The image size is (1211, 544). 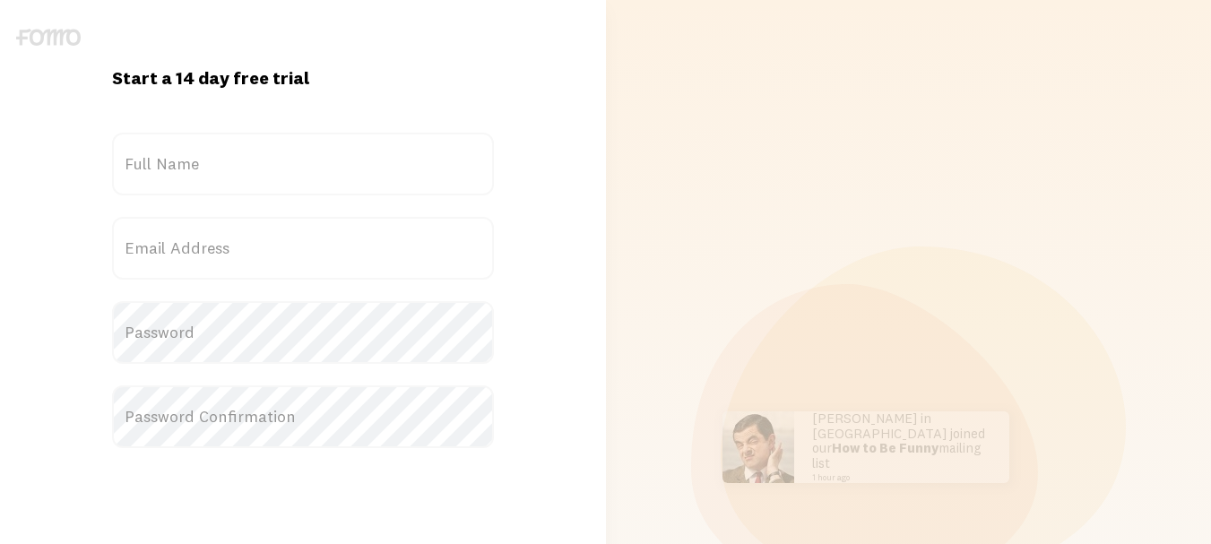 What do you see at coordinates (48, 37) in the screenshot?
I see `img: fomo-logo-gray-b99e0e8ada9f9040e2984d0d95b3b12da0074ffd48d1e5cb62ac37fc77b0b268.svg` at bounding box center [48, 37].